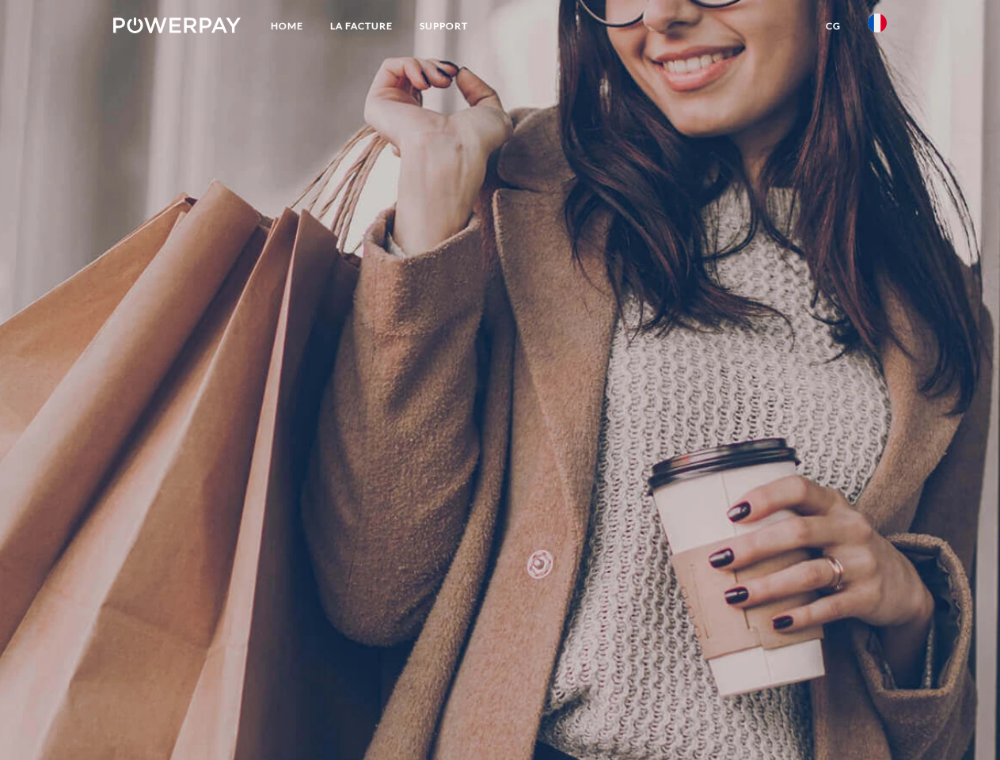 This screenshot has width=1000, height=760. Describe the element at coordinates (833, 26) in the screenshot. I see `a: CG` at that location.